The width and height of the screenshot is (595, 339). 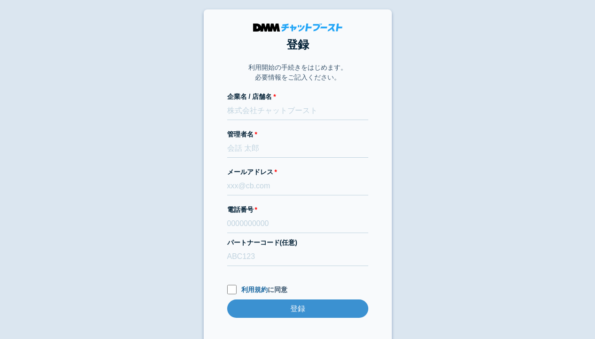 I want to click on p: 利用開始の手続きをはじめます。 必要情報をご記入ください。, so click(x=298, y=72).